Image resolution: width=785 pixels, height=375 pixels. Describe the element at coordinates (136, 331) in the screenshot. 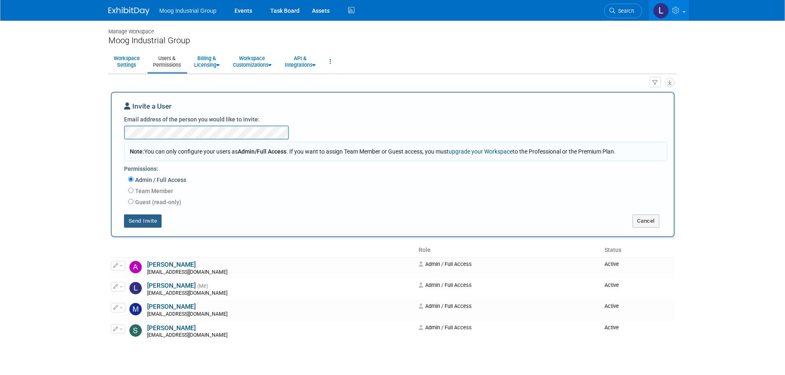

I see `img: Shaun Maciejewski` at that location.